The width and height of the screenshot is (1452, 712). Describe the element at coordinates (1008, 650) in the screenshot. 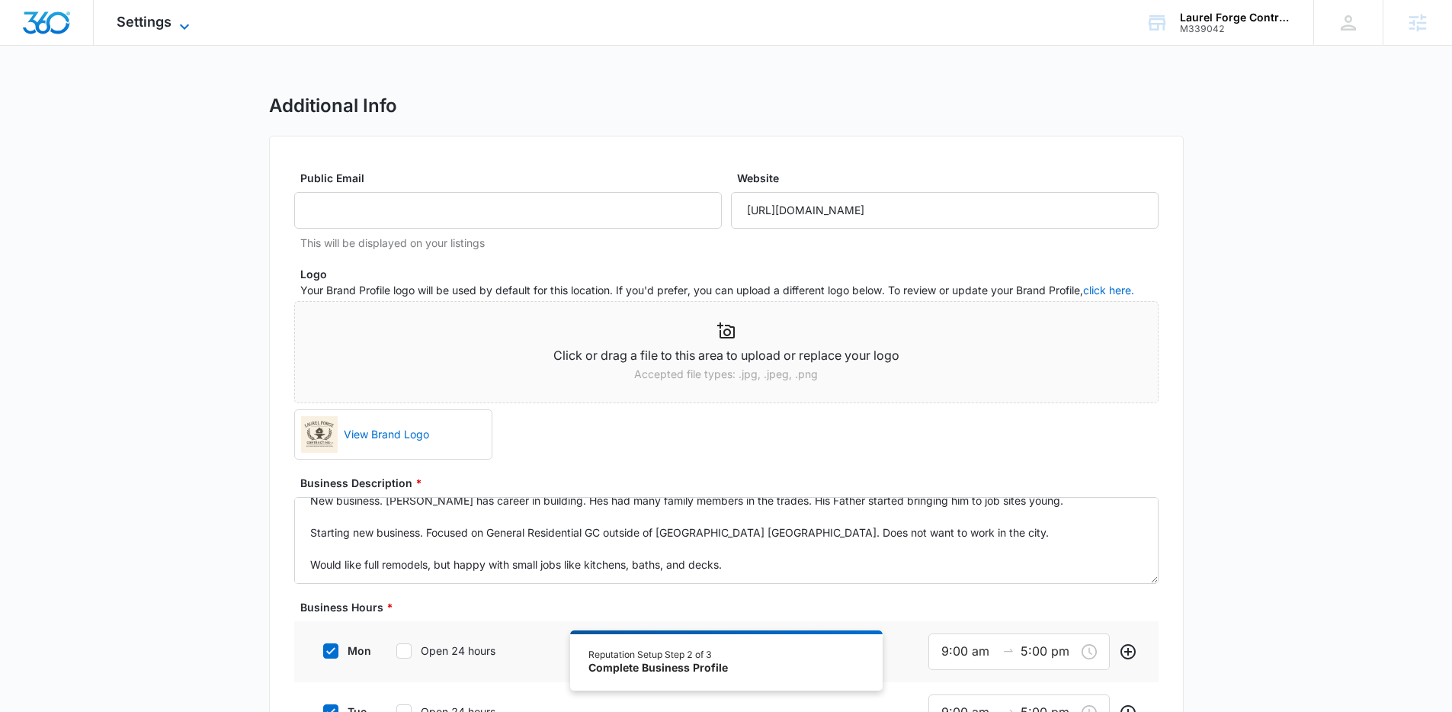

I see `span: swap-right` at that location.